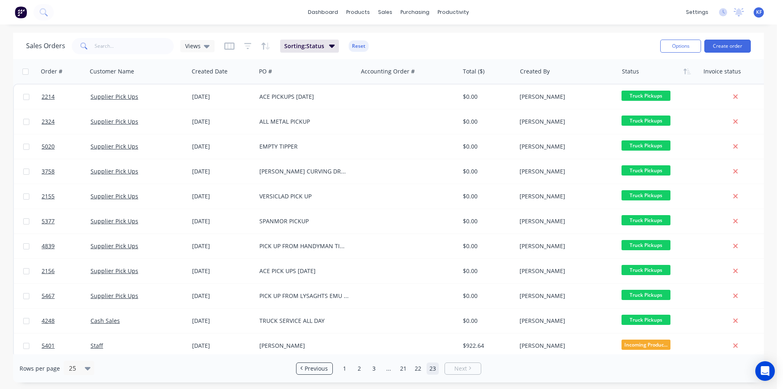 The image size is (783, 389). What do you see at coordinates (723, 71) in the screenshot?
I see `div: Invoice status` at bounding box center [723, 71].